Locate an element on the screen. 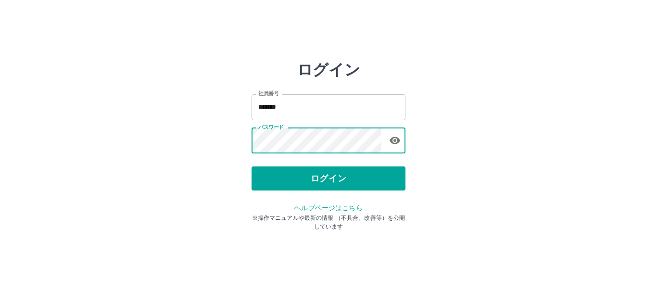 The height and width of the screenshot is (292, 657). label: パスワード is located at coordinates (271, 127).